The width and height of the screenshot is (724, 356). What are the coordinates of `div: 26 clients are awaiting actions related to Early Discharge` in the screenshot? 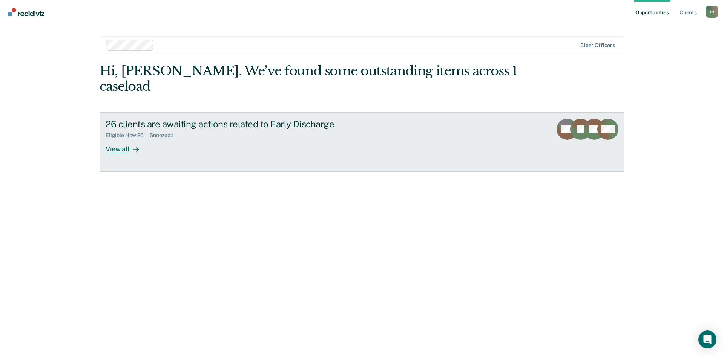 It's located at (238, 124).